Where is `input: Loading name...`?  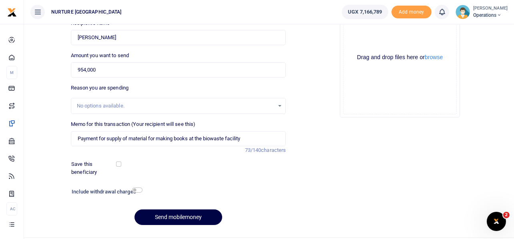
input: Loading name... is located at coordinates (179, 38).